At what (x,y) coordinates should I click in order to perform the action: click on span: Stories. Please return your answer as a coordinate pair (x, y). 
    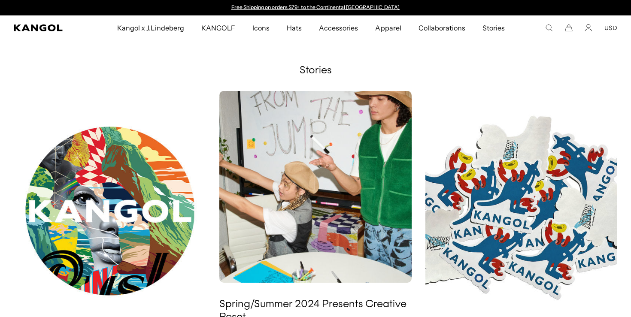
    Looking at the image, I should click on (494, 28).